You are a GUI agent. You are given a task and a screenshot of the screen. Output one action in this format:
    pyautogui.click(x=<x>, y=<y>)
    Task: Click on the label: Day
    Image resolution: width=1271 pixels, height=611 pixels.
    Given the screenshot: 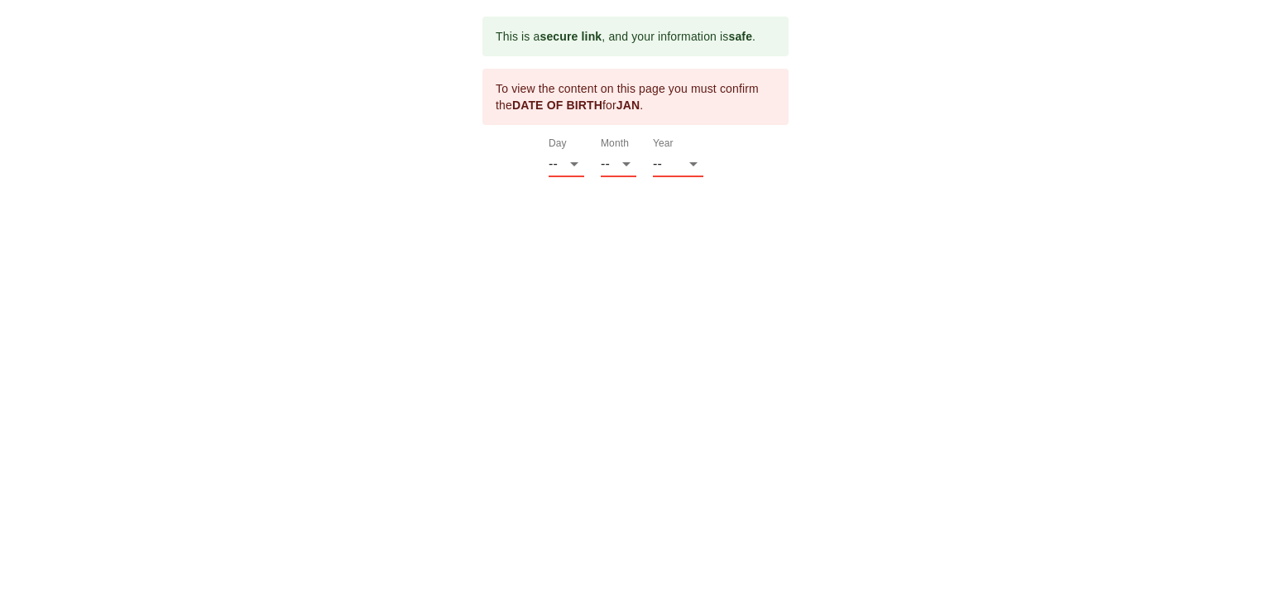 What is the action you would take?
    pyautogui.click(x=558, y=144)
    